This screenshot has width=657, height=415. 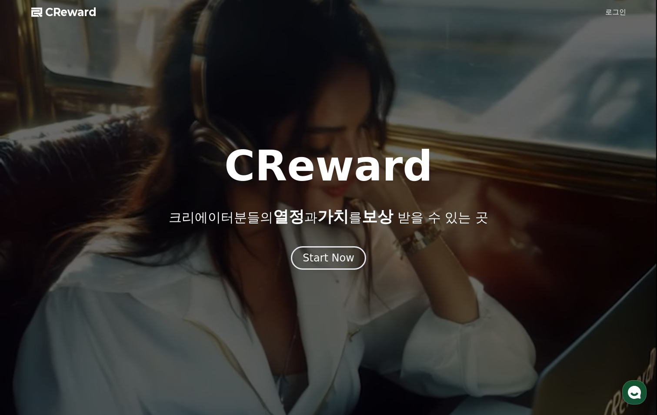 What do you see at coordinates (85, 293) in the screenshot?
I see `span: 대화` at bounding box center [85, 293].